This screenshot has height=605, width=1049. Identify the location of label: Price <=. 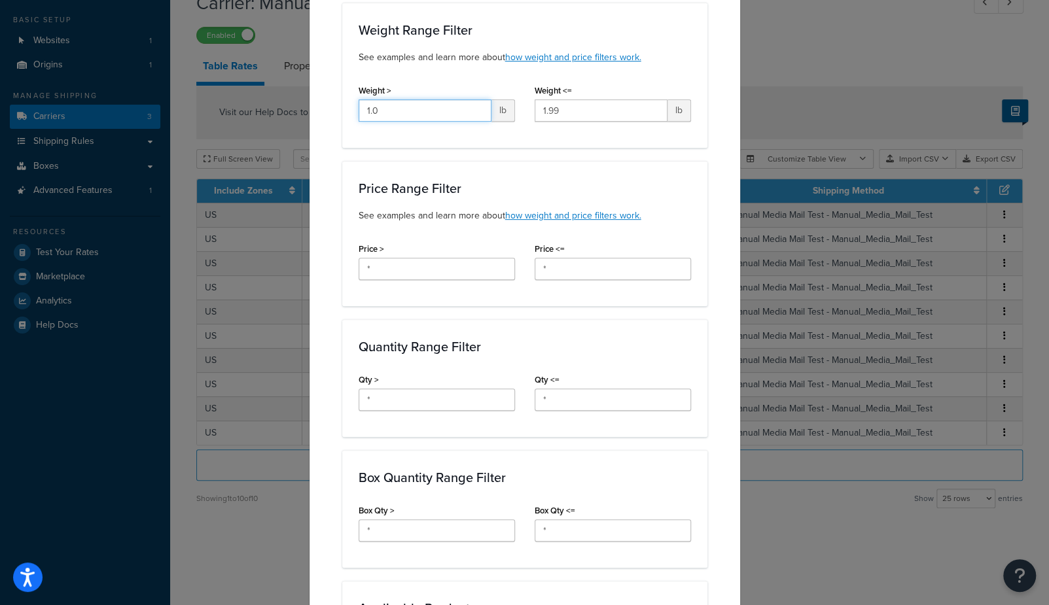
(550, 249).